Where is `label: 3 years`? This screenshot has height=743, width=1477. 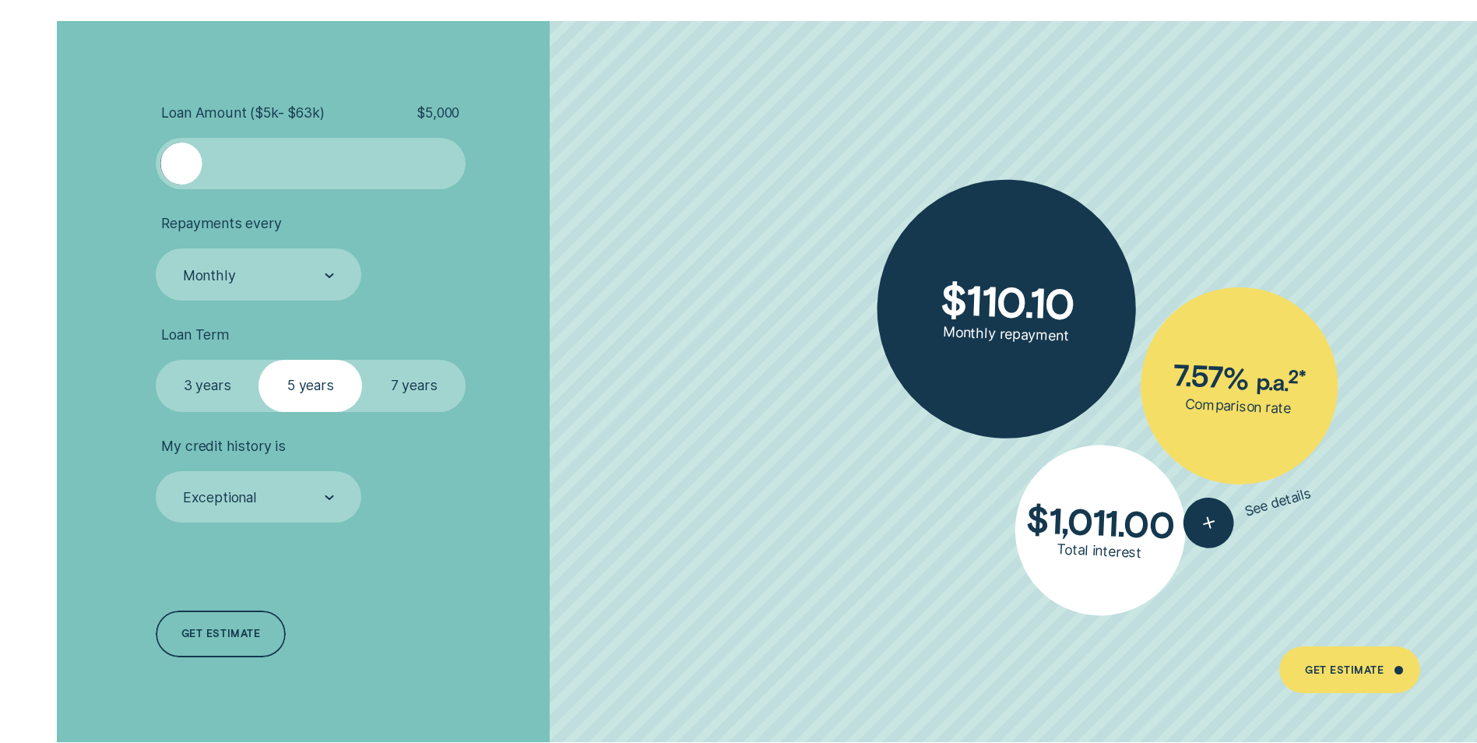 label: 3 years is located at coordinates (207, 386).